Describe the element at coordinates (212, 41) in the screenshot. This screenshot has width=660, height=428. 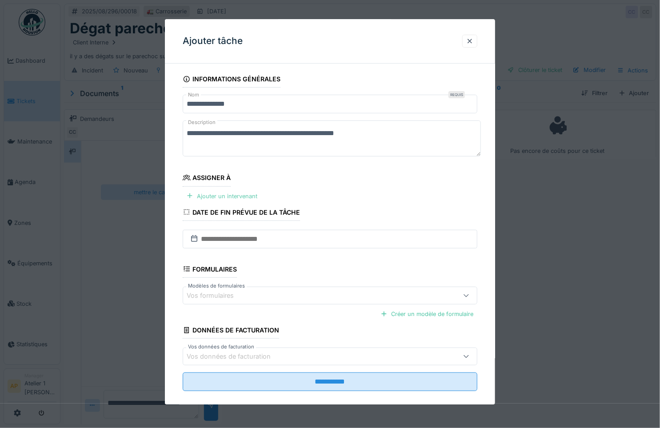
I see `h3: Ajouter tâche` at that location.